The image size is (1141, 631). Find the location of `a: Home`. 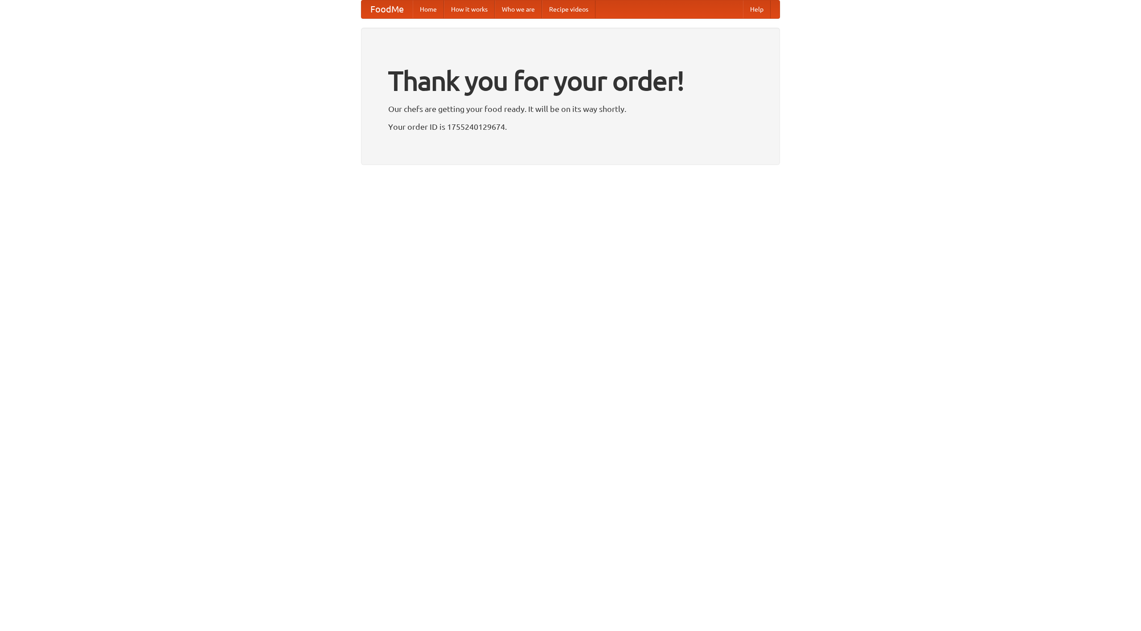

a: Home is located at coordinates (428, 9).